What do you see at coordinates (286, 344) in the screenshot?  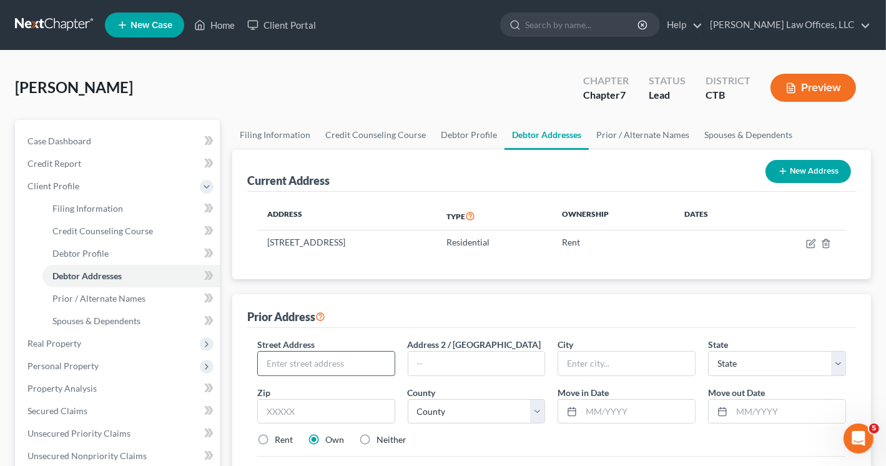 I see `span: Street Address` at bounding box center [286, 344].